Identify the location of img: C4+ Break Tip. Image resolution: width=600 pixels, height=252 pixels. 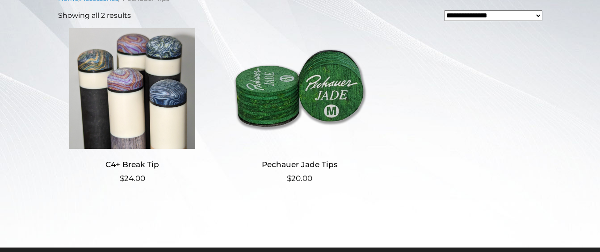
(132, 88).